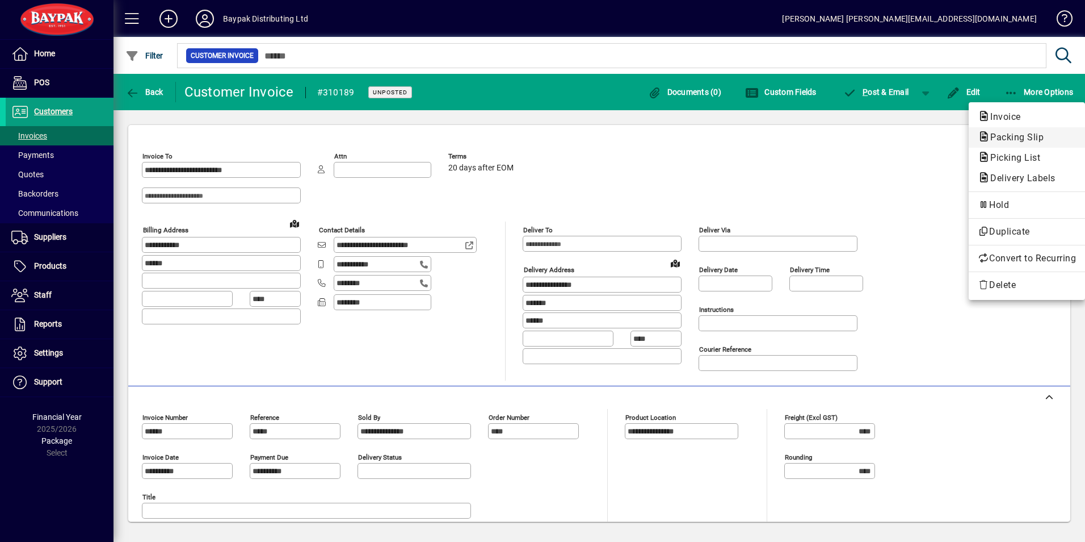  Describe the element at coordinates (1027, 285) in the screenshot. I see `span: Delete` at that location.